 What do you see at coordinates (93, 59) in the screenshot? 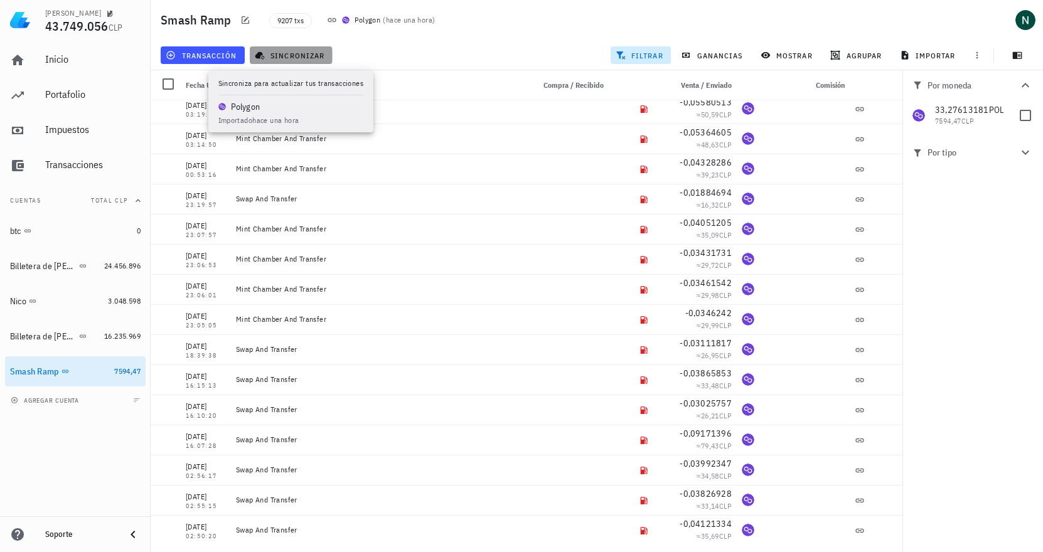
I see `div: Inicio` at bounding box center [93, 59].